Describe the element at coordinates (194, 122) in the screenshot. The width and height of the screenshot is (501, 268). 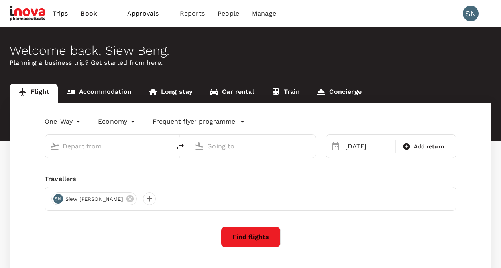
I see `p: Frequent flyer programme` at that location.